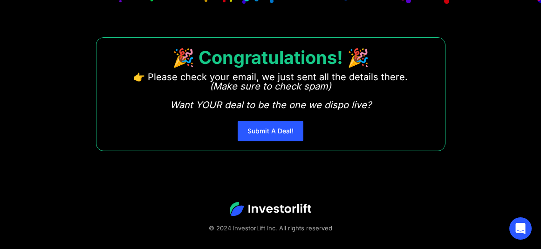  I want to click on a: Submit A Deal!, so click(270, 131).